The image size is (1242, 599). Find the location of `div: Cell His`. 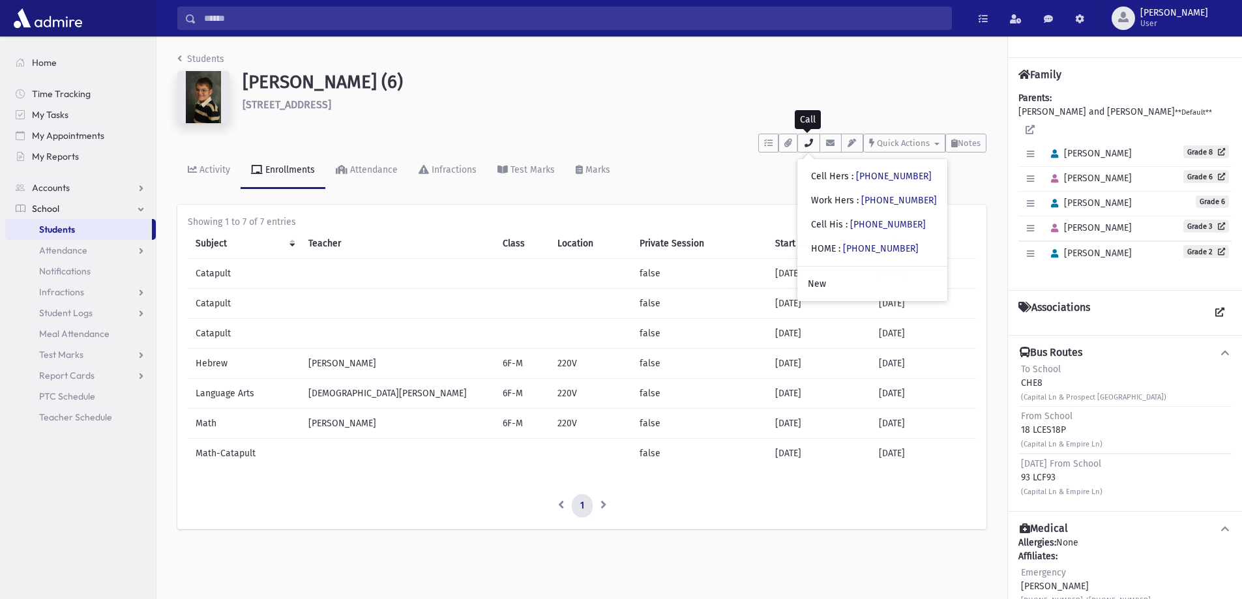

div: Cell His is located at coordinates (868, 224).